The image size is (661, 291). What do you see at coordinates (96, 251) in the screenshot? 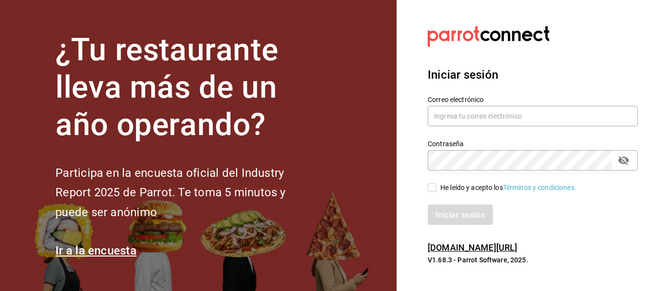
I see `a: Ir a la encuesta` at bounding box center [96, 251].